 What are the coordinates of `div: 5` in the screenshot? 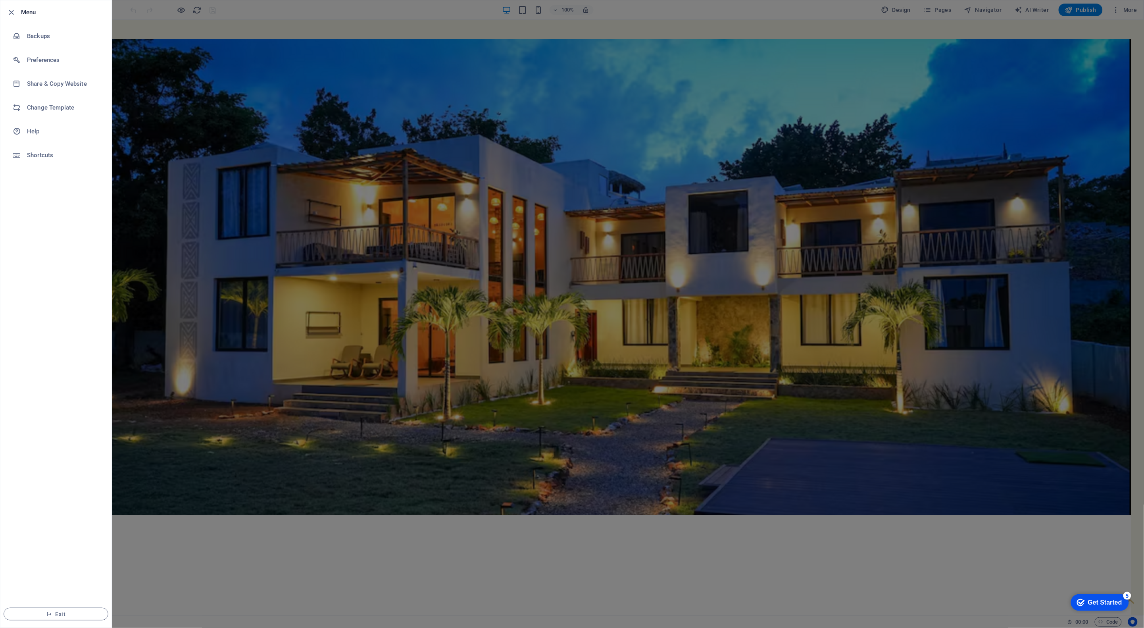 It's located at (63, 6).